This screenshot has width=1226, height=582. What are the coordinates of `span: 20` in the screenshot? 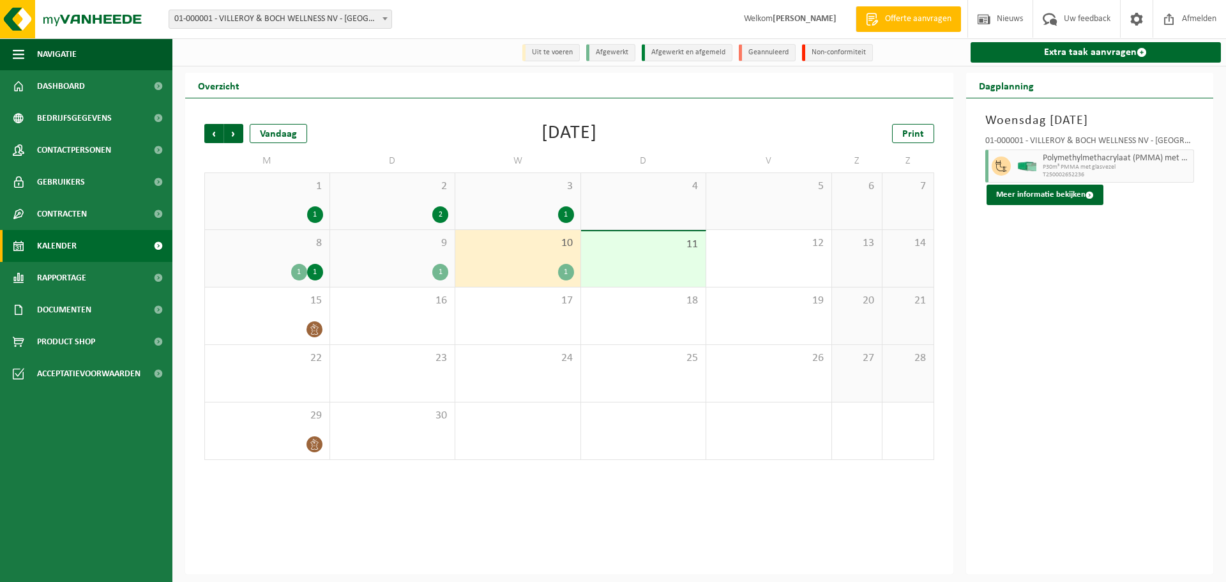 It's located at (857, 301).